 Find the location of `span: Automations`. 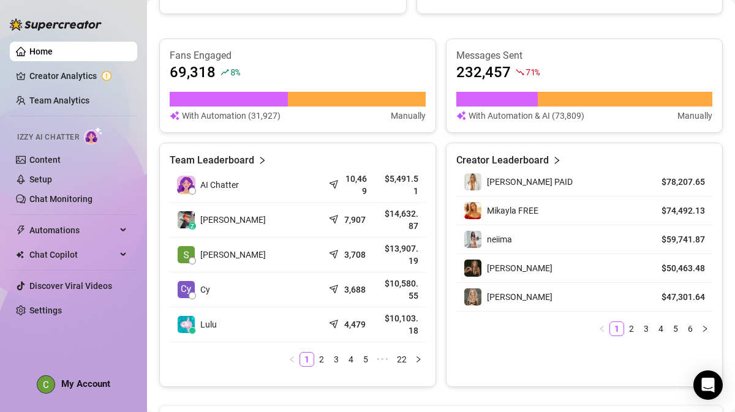

span: Automations is located at coordinates (73, 230).